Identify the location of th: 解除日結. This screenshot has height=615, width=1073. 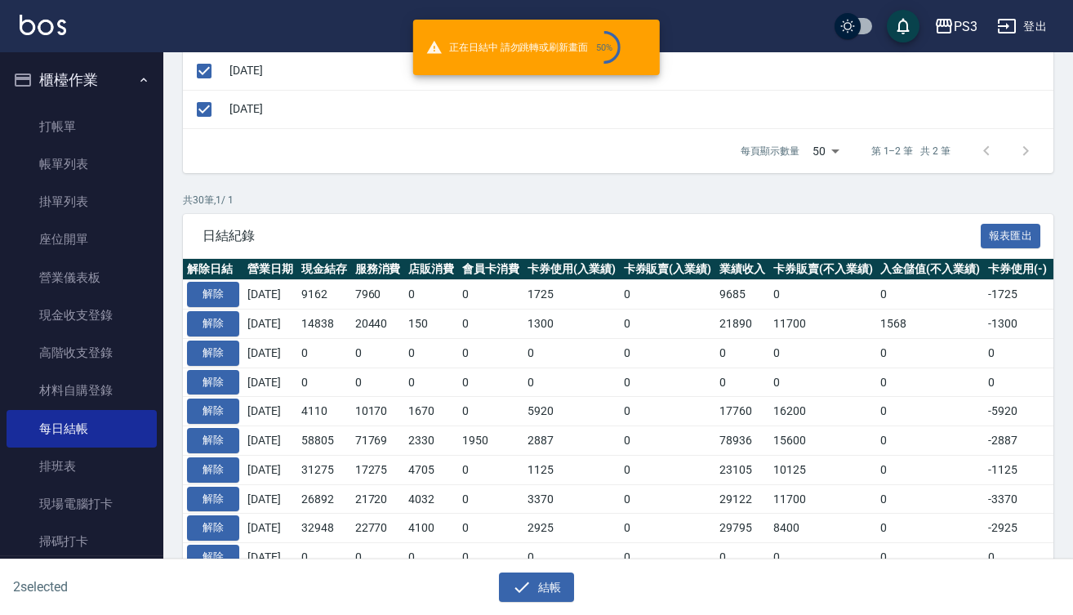
(213, 270).